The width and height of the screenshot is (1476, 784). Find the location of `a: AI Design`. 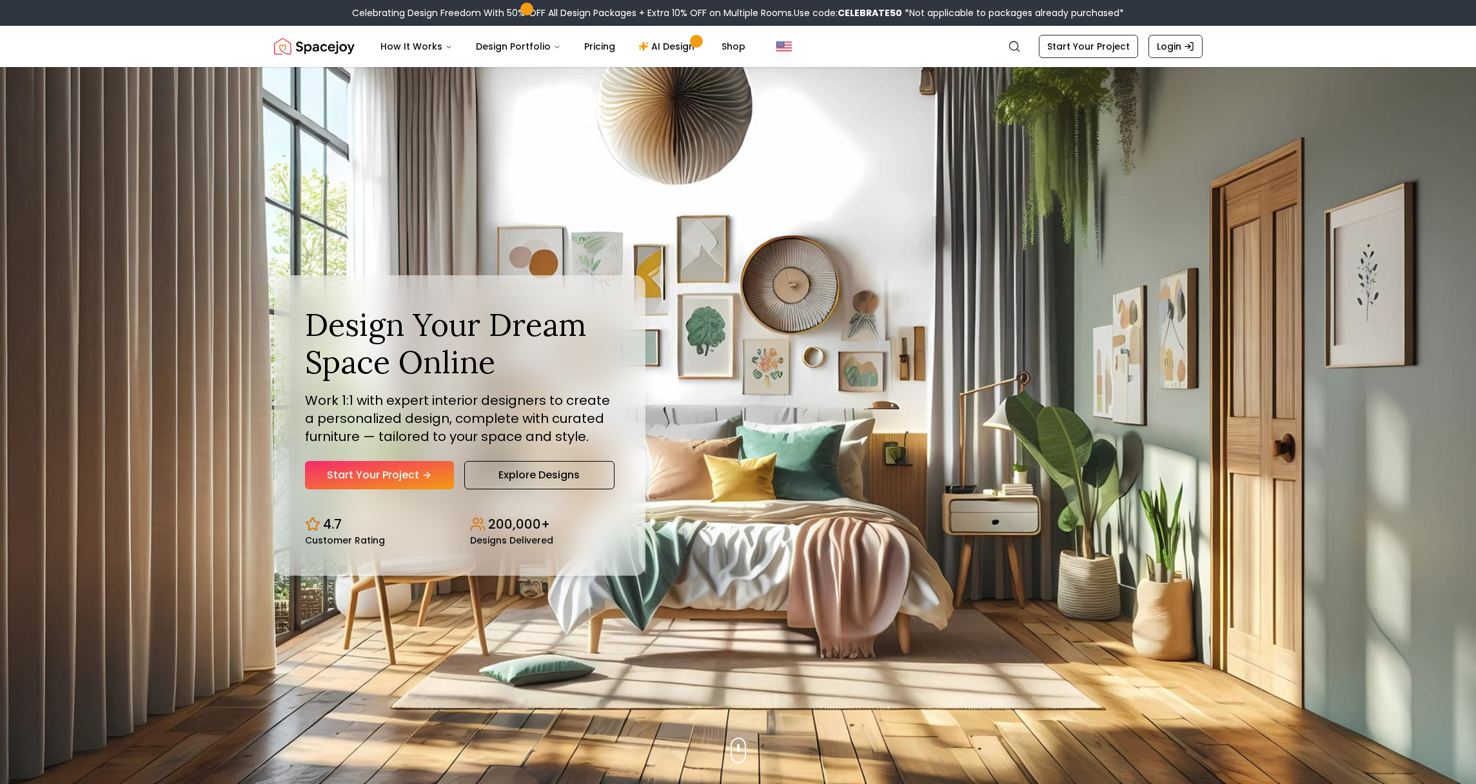

a: AI Design is located at coordinates (668, 46).